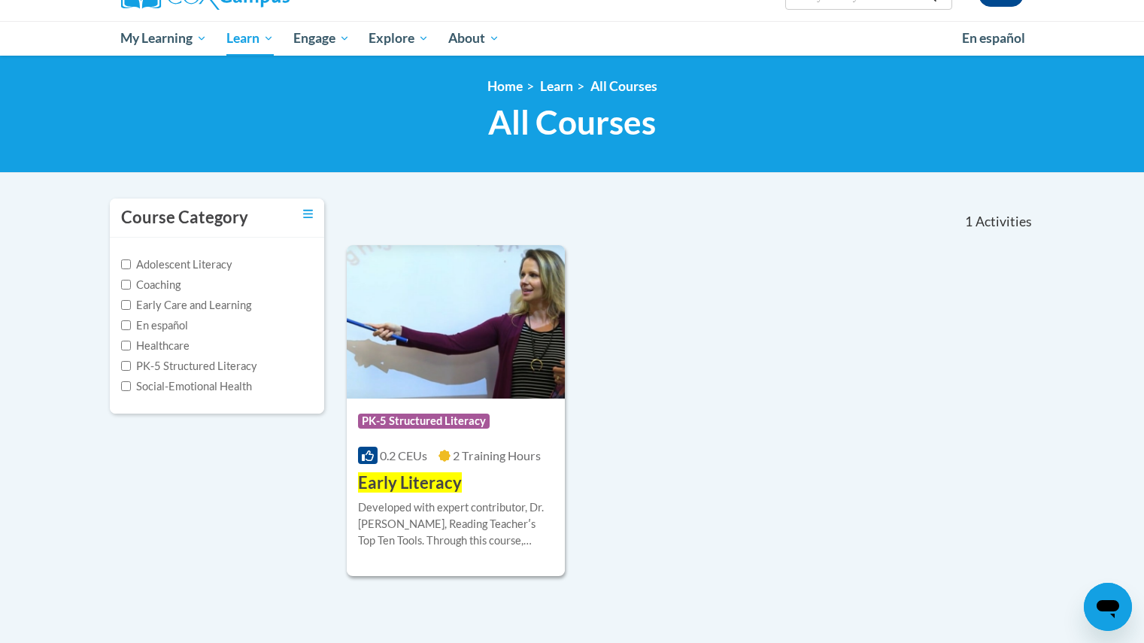 The image size is (1144, 643). I want to click on label: Social-Emotional Health, so click(187, 387).